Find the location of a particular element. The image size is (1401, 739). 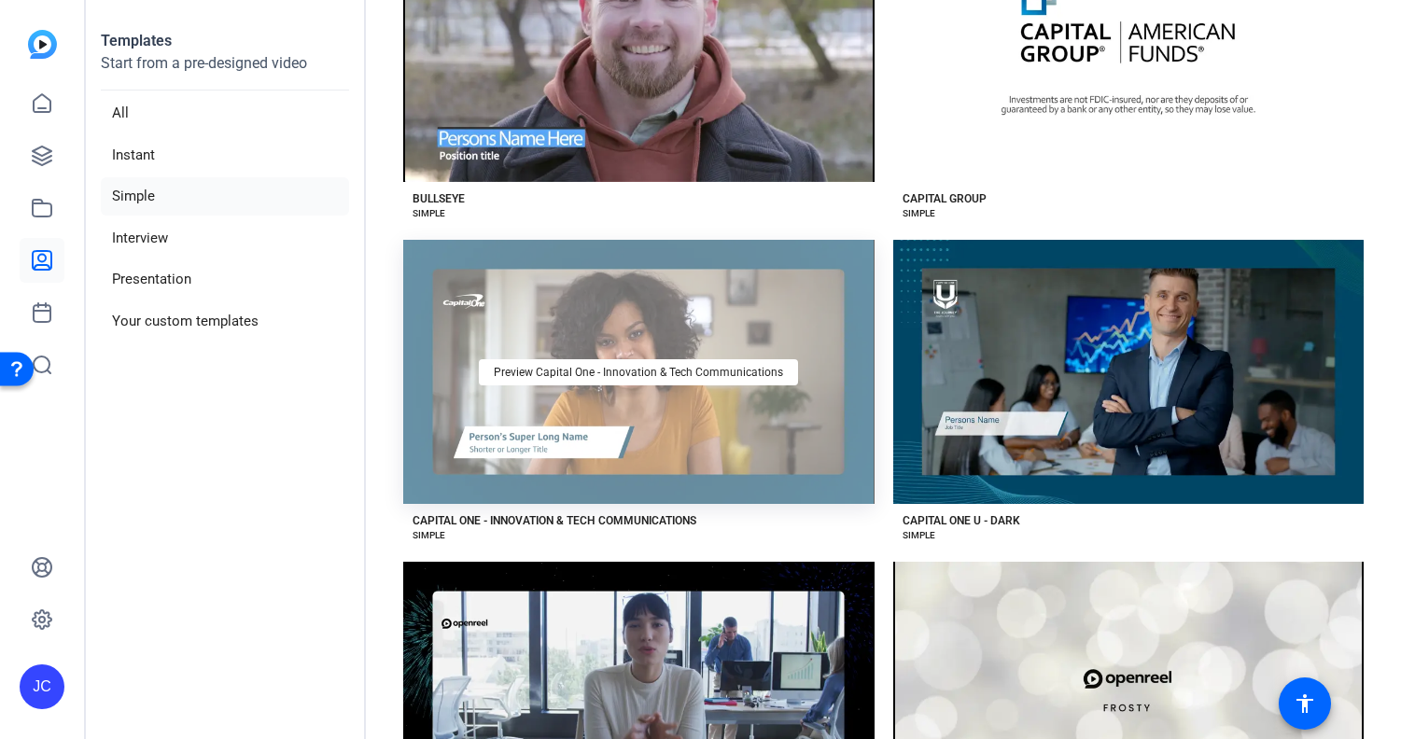

li: Interview is located at coordinates (225, 238).